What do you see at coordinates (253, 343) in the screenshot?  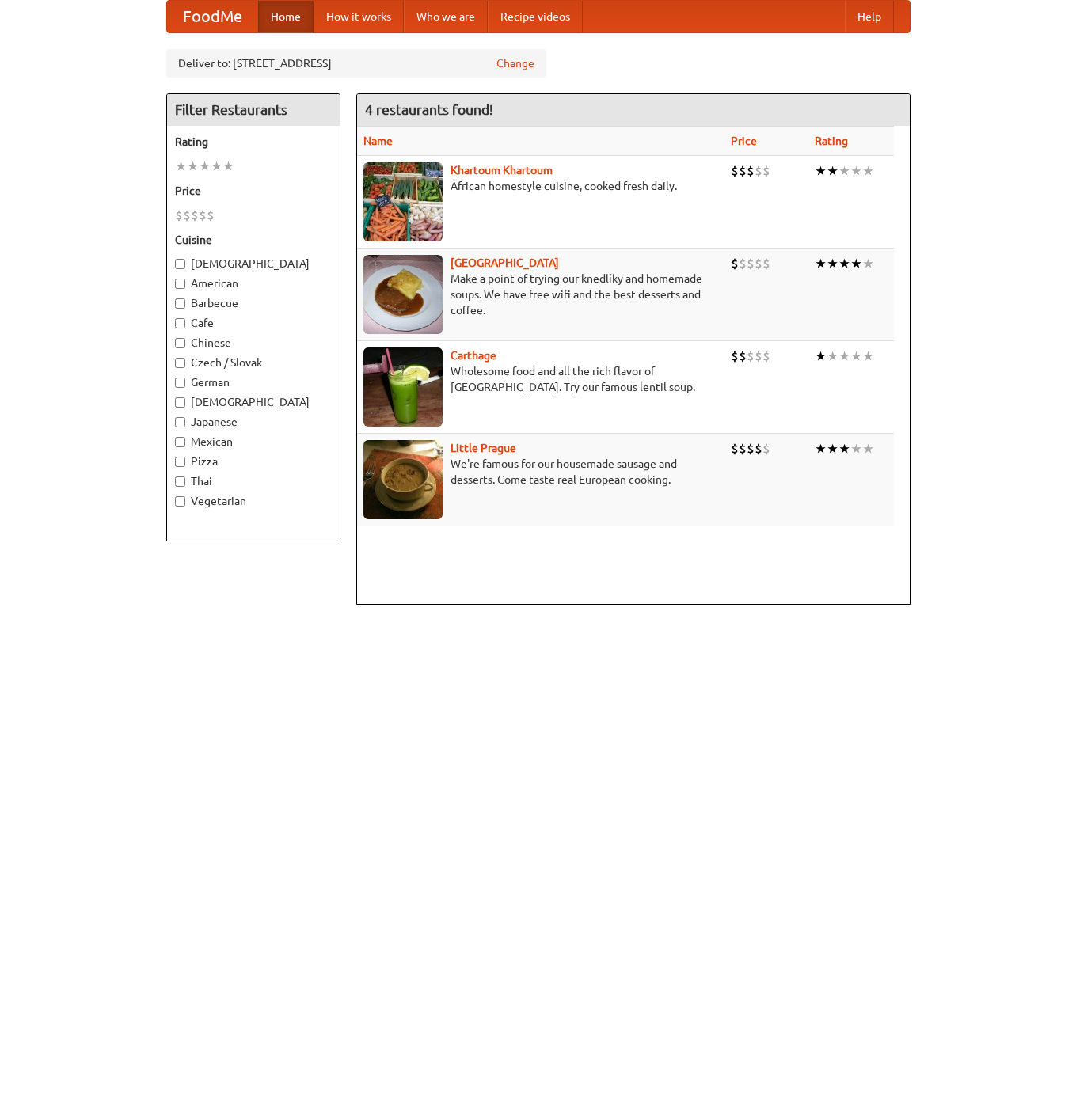 I see `label: Chinese` at bounding box center [253, 343].